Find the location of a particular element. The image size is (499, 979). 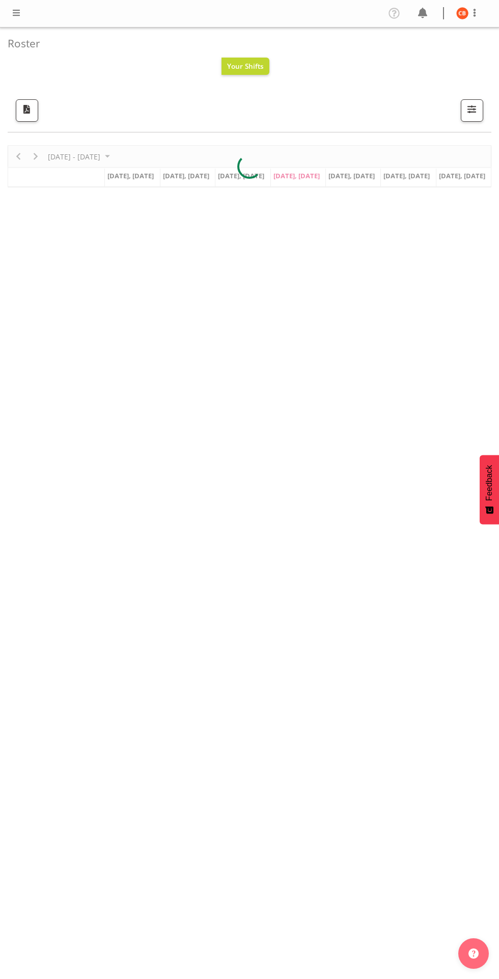

h4: Roster is located at coordinates (245, 43).